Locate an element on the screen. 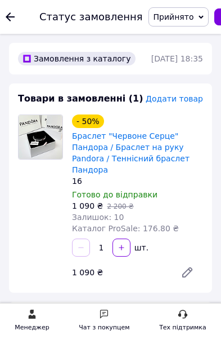 The width and height of the screenshot is (221, 339). div: - 50% is located at coordinates (88, 121).